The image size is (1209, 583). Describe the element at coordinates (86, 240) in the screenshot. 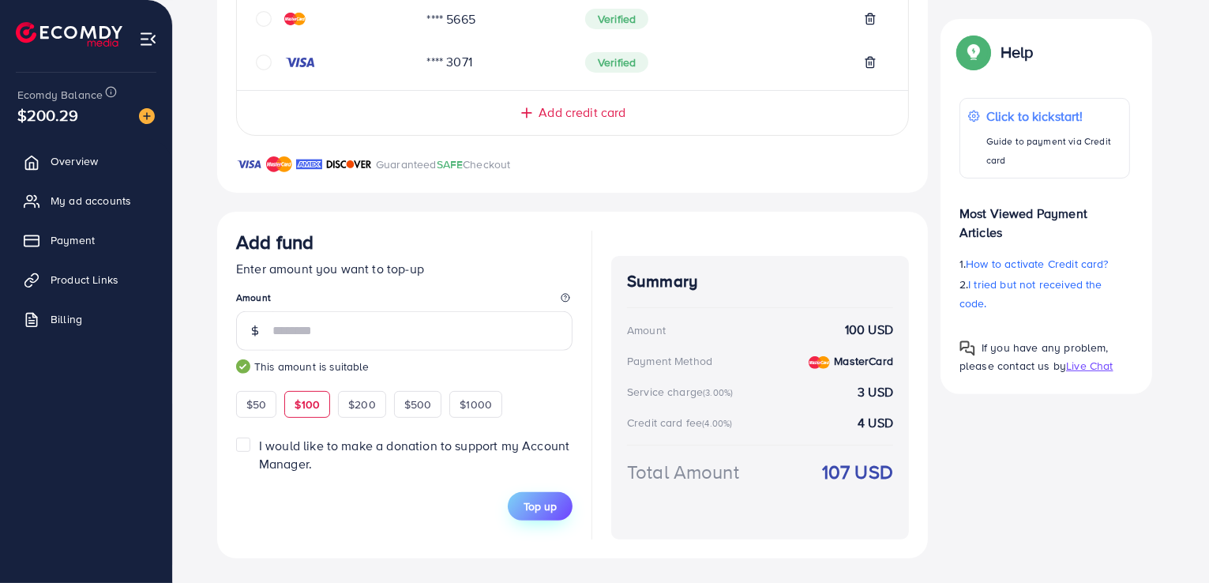

I see `a: Payment` at that location.